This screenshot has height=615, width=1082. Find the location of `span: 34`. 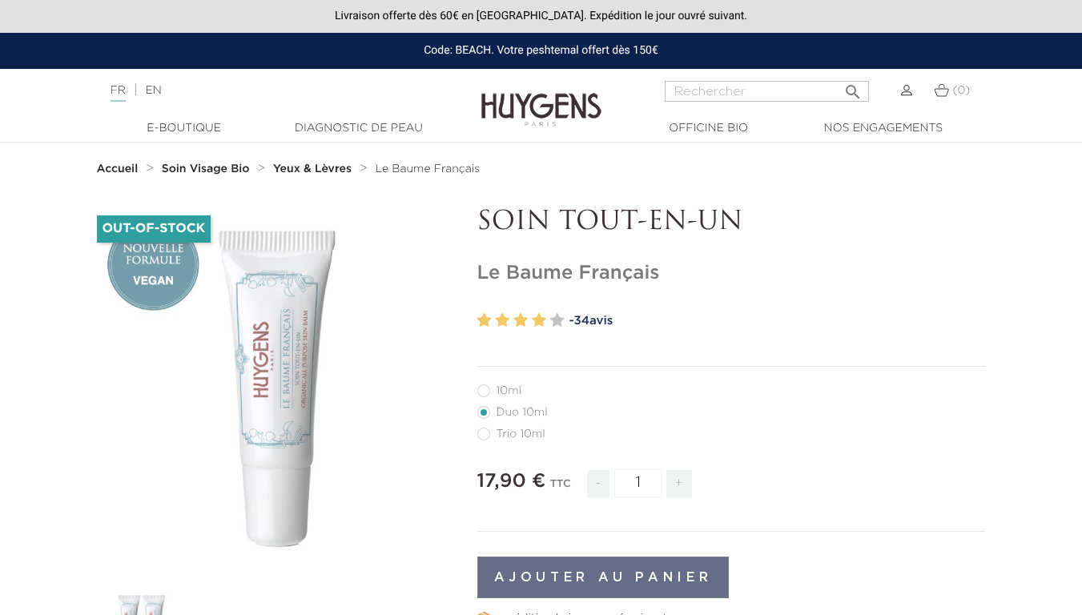

span: 34 is located at coordinates (581, 320).